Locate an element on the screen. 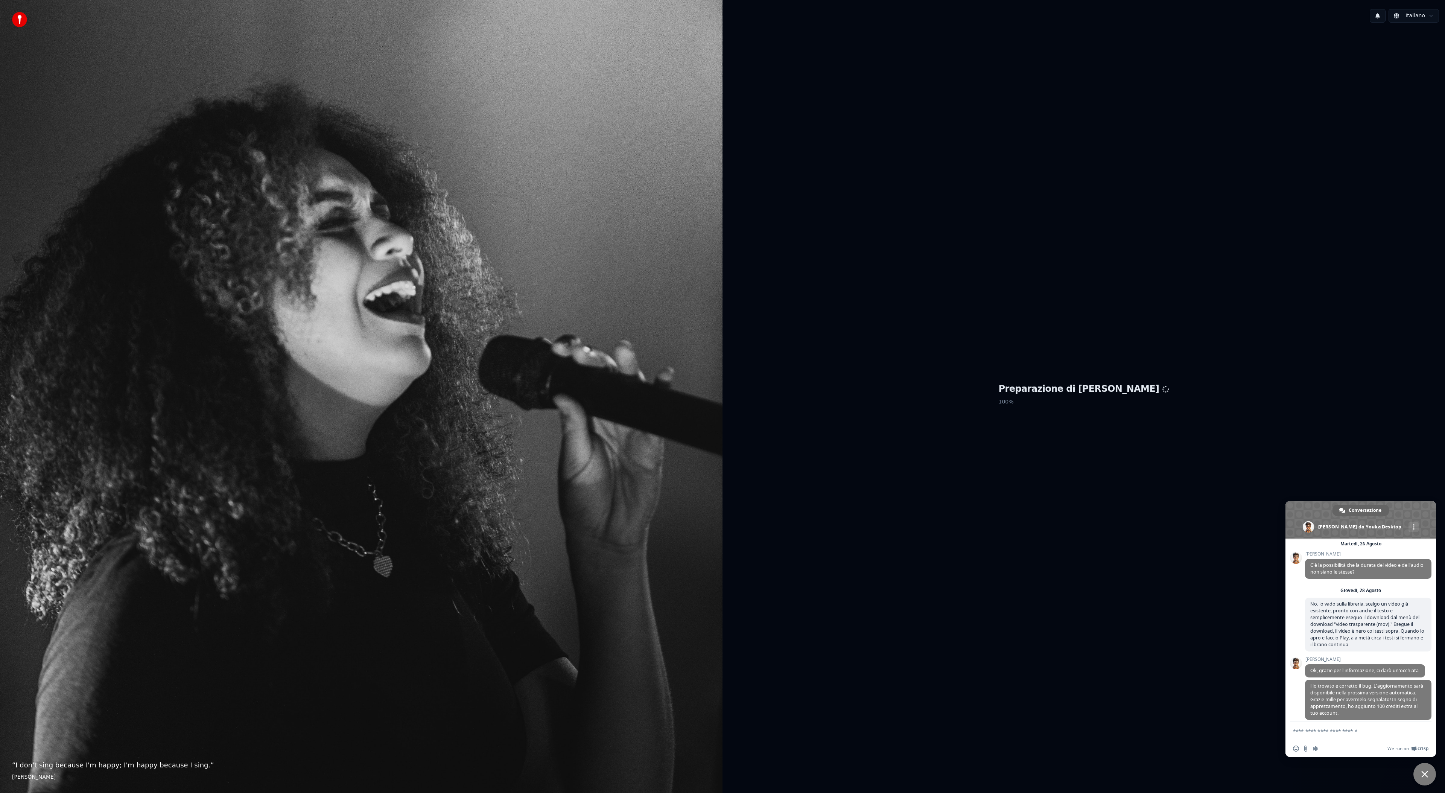 This screenshot has height=793, width=1445. p: “ I don't sing because I'm happy; I'm happy because I sing. ” is located at coordinates (361, 765).